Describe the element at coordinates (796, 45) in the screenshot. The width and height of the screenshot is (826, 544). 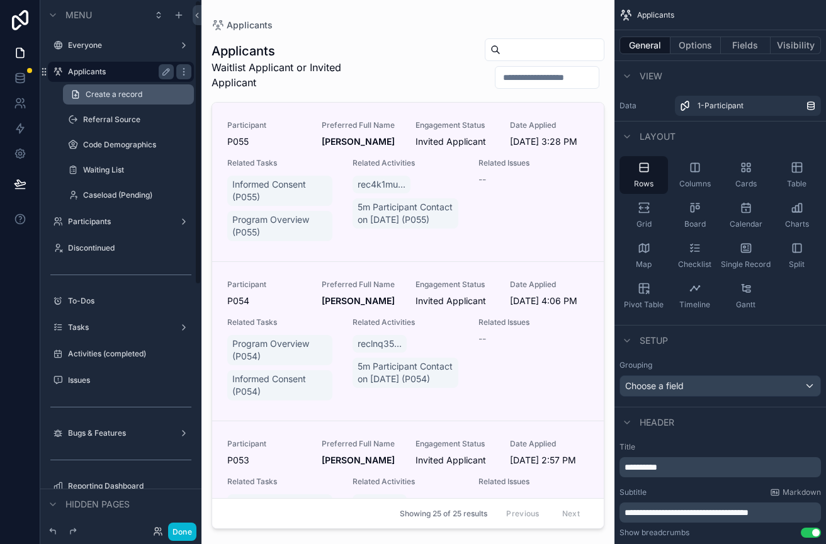
I see `button: Visibility` at that location.